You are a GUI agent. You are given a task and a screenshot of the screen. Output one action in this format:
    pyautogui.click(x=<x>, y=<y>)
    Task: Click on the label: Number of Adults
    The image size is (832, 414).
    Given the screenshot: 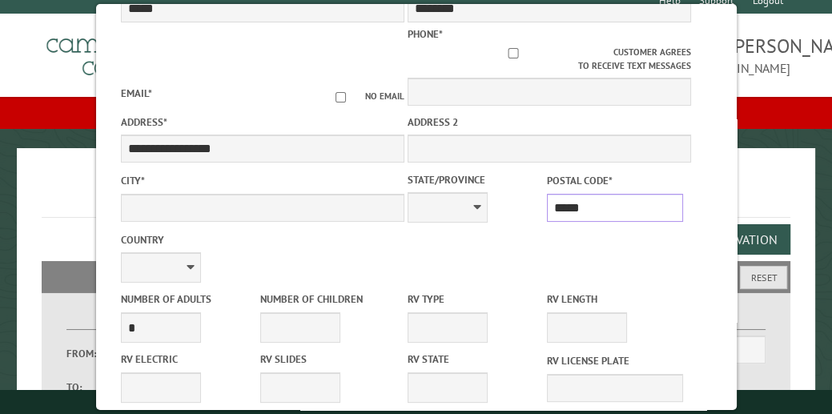 What is the action you would take?
    pyautogui.click(x=189, y=299)
    